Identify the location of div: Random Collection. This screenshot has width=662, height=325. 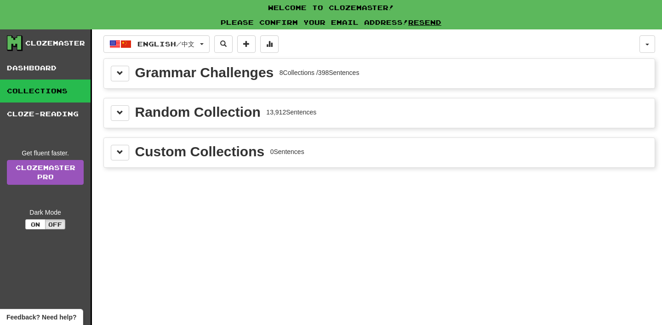
(198, 112).